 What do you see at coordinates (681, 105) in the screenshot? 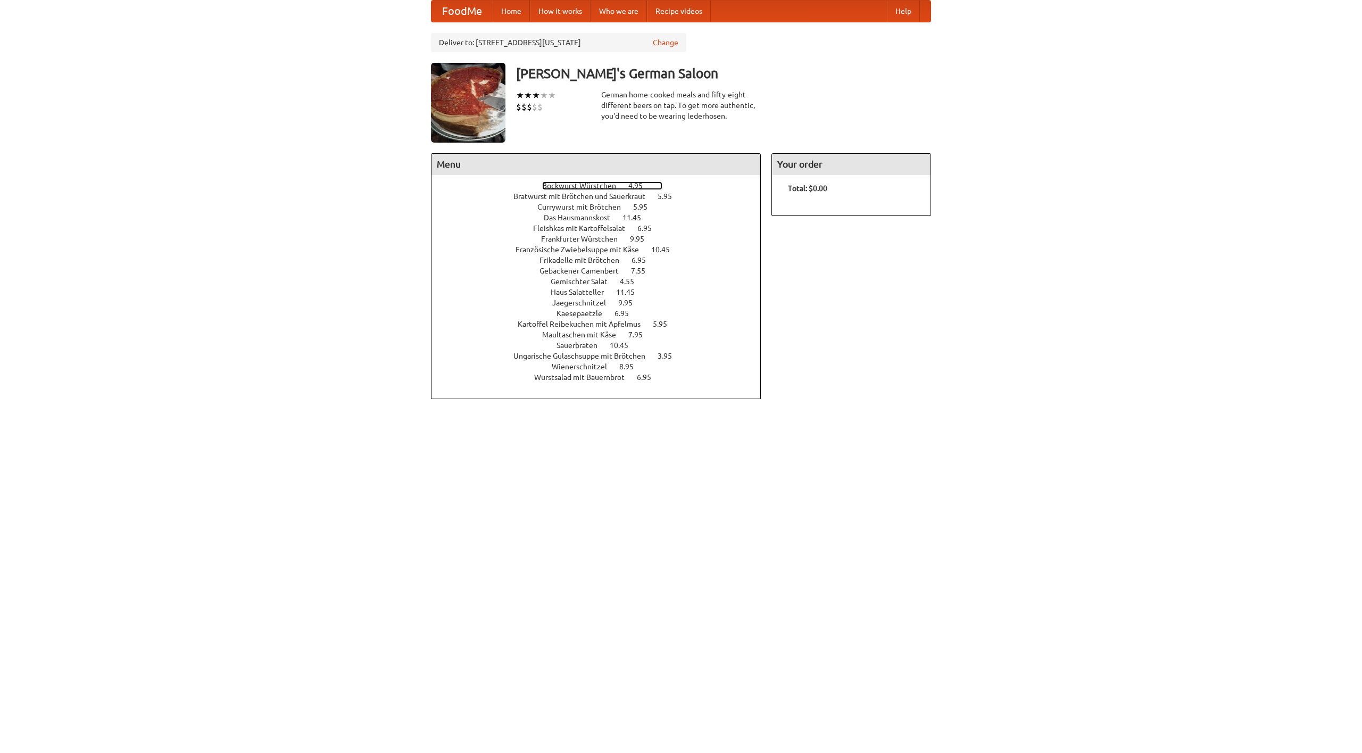
I see `div: German home-cooked meals and fifty-eight different beers on tap. To get more authentic, you'd nee...` at bounding box center [681, 105].